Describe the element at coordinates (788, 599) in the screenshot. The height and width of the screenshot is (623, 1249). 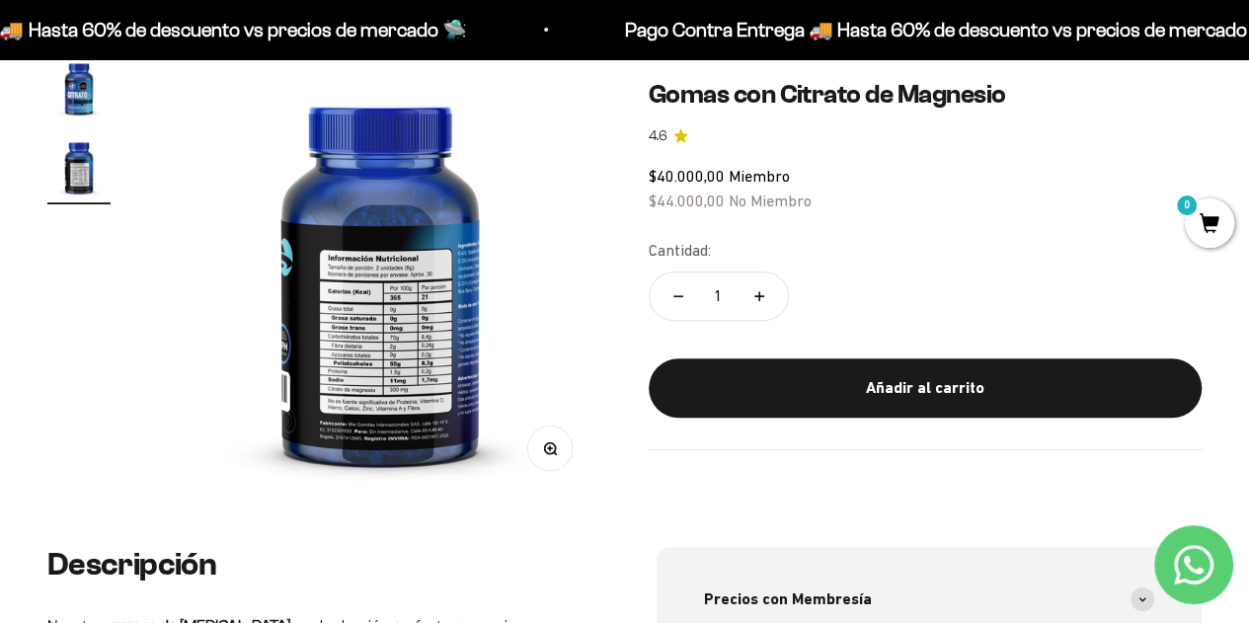
I see `span: Precios con Membresía` at that location.